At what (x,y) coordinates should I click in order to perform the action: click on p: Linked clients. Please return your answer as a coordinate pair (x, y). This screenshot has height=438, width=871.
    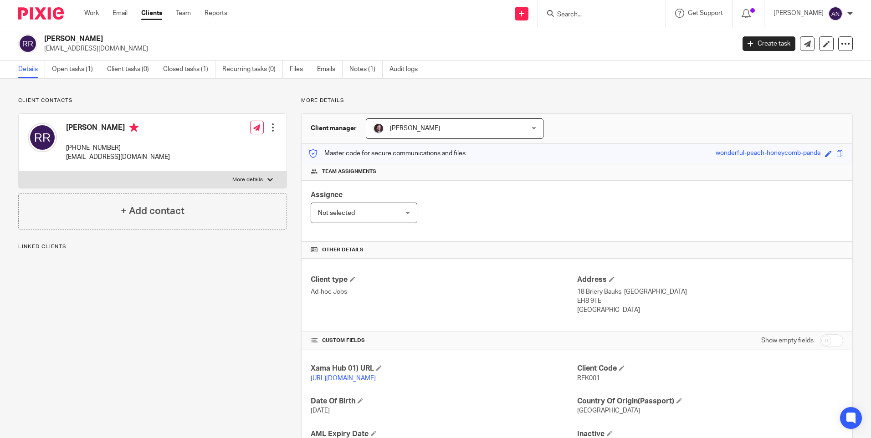
    Looking at the image, I should click on (153, 247).